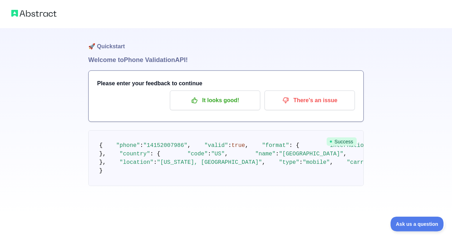 The image size is (452, 235). What do you see at coordinates (238, 146) in the screenshot?
I see `span: true` at bounding box center [238, 146].